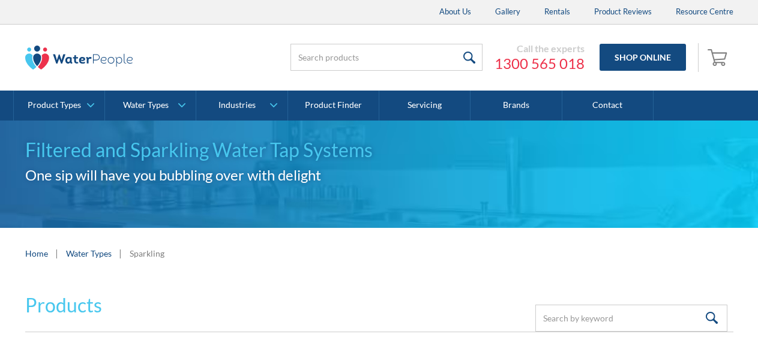 Image resolution: width=758 pixels, height=340 pixels. What do you see at coordinates (643, 57) in the screenshot?
I see `a: Shop Online` at bounding box center [643, 57].